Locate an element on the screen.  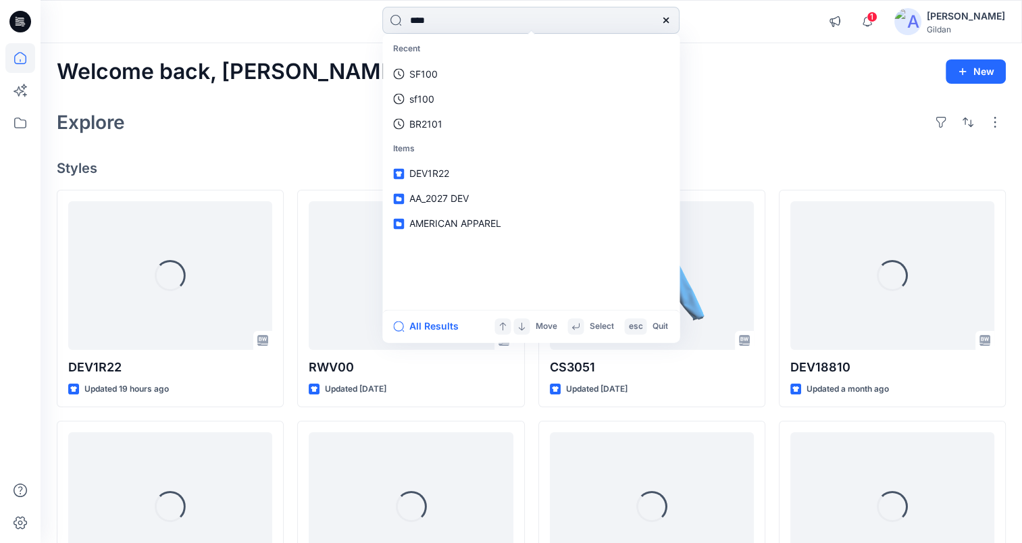
p: CS3051 is located at coordinates (652, 367).